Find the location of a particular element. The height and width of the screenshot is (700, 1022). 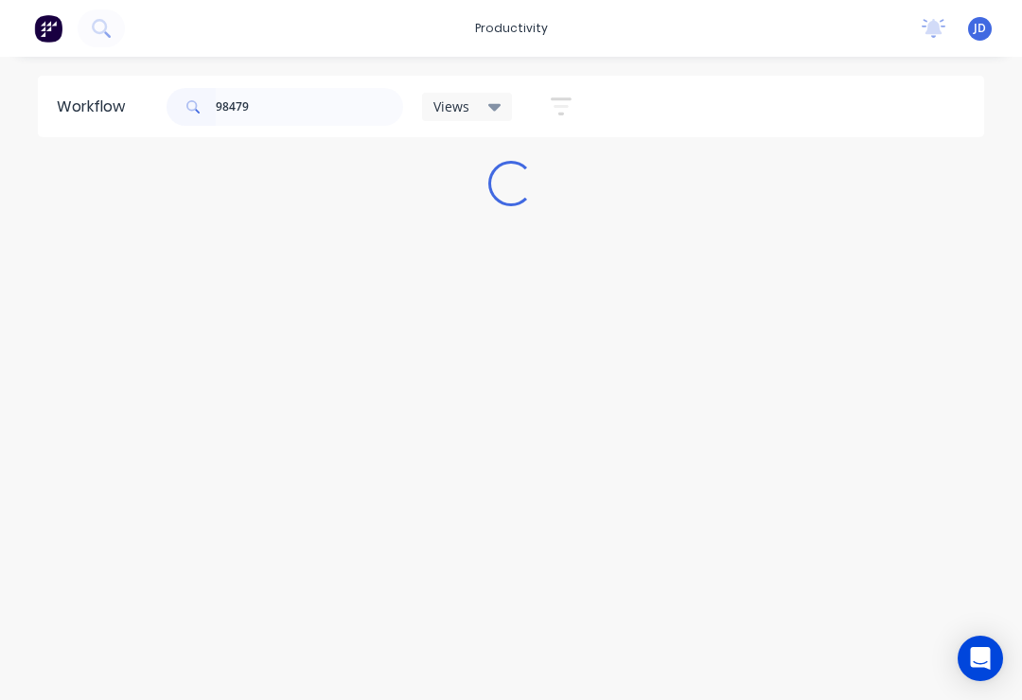

span: JD is located at coordinates (979, 28).